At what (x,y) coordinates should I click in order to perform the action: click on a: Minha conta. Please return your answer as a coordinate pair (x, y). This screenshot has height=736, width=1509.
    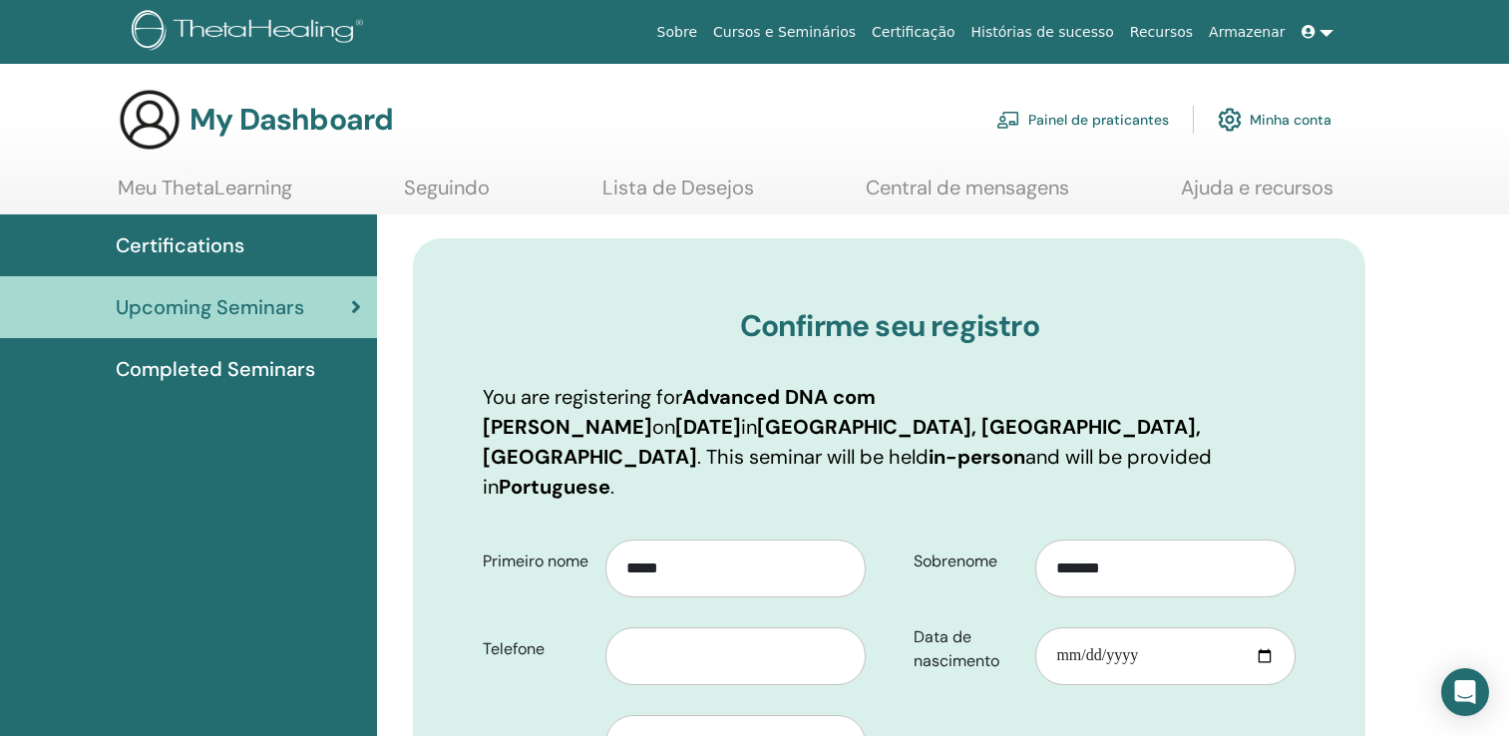
    Looking at the image, I should click on (1274, 120).